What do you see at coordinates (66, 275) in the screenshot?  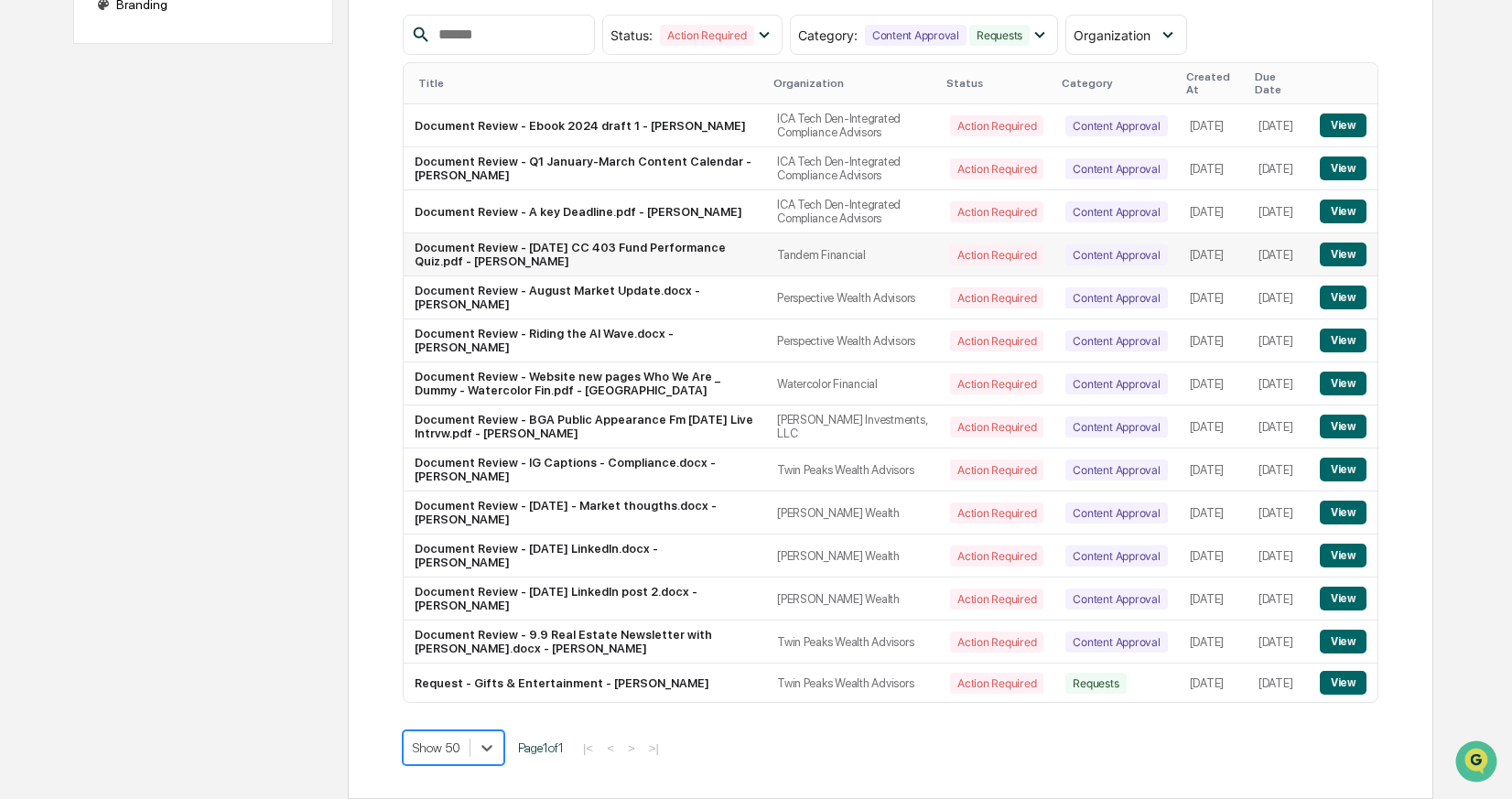 I see `a: 🔎Data Lookup` at bounding box center [66, 275].